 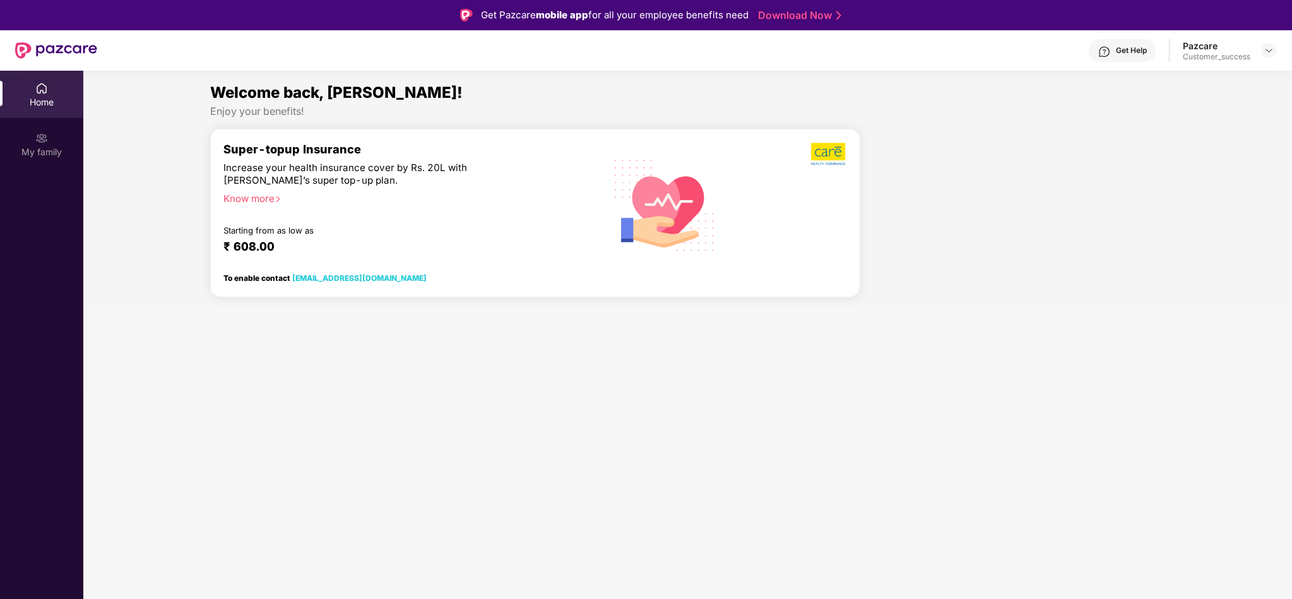 What do you see at coordinates (42, 138) in the screenshot?
I see `img: svg+xml;base64,PHN2ZyB3aWR0aD0iMjAiIGhlaWdodD0iMjAiIHZpZXdCb3g9IjAgMCAyMCAyMCIgZmlsbD0ibm9uZSIgeG...` at bounding box center [42, 138].